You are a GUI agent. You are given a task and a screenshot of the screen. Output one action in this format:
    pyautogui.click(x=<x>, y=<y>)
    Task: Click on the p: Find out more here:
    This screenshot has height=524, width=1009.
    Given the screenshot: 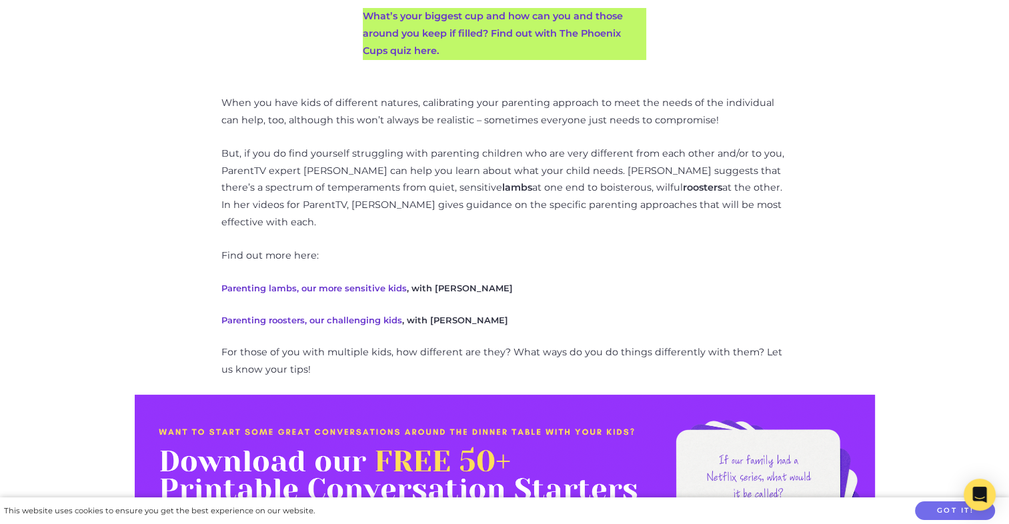 What is the action you would take?
    pyautogui.click(x=505, y=256)
    